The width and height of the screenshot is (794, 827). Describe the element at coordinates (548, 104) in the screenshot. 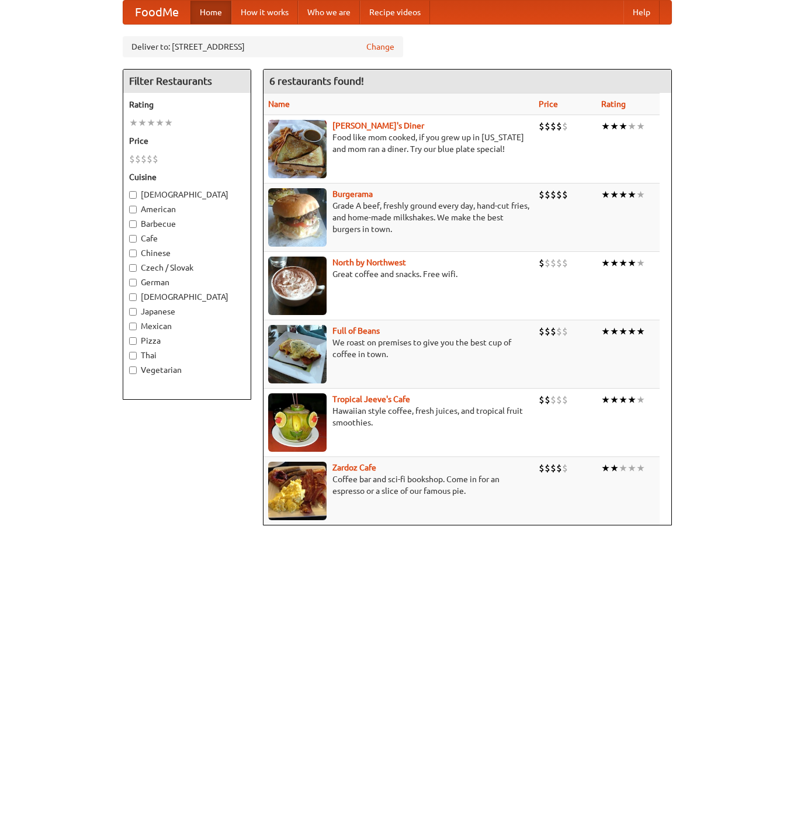

I see `a: Price` at that location.